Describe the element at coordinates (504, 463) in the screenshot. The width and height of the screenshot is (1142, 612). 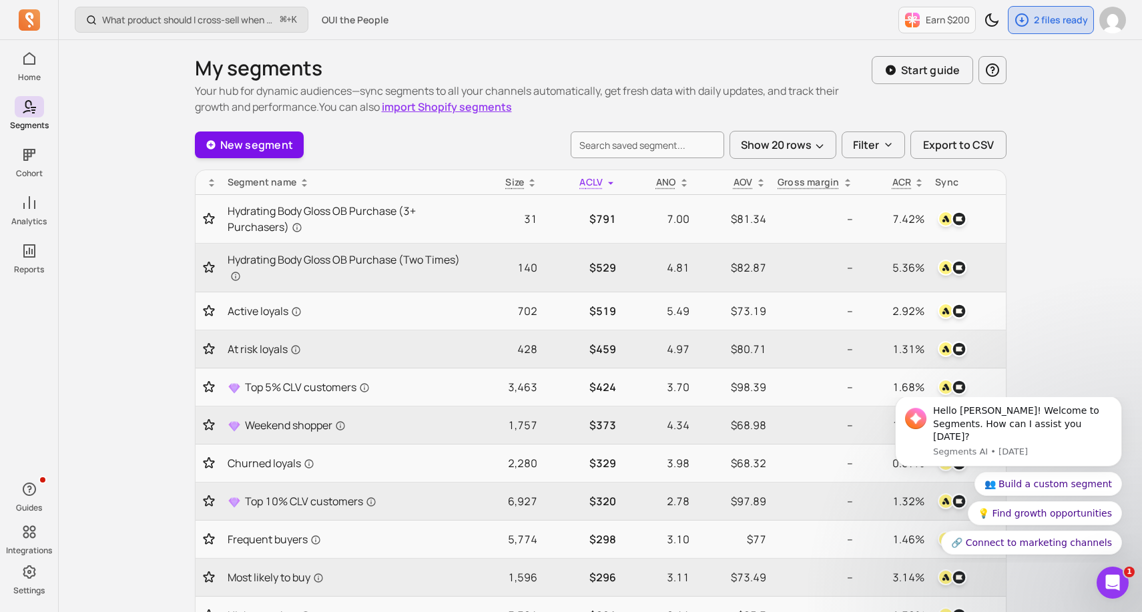
I see `p: 2,280` at that location.